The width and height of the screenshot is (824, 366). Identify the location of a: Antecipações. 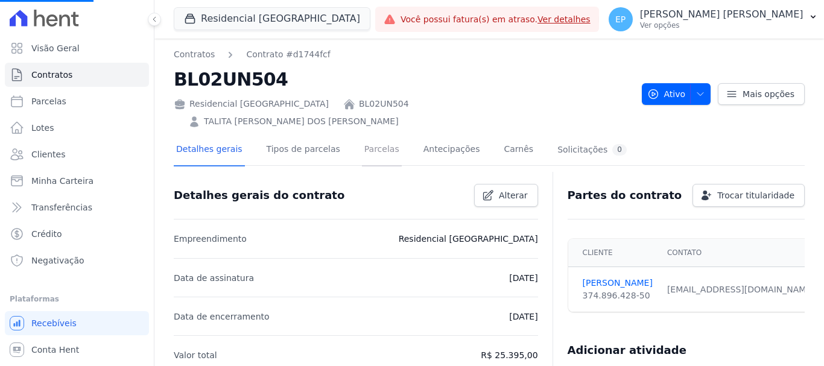
(452, 150).